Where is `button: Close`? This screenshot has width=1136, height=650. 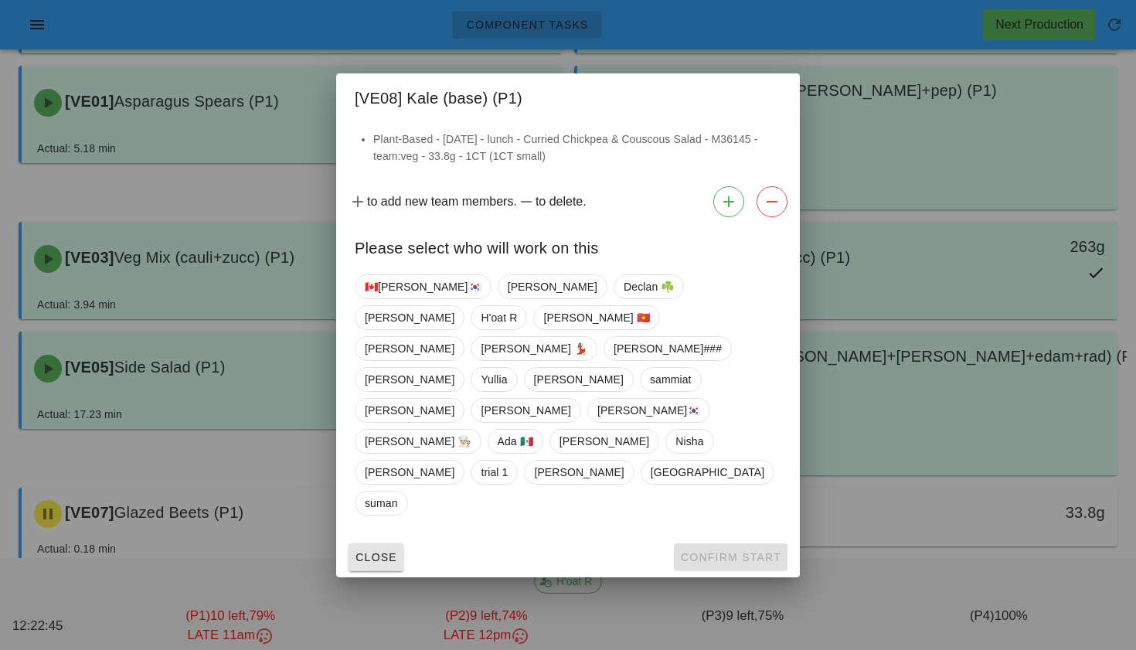 button: Close is located at coordinates (376, 557).